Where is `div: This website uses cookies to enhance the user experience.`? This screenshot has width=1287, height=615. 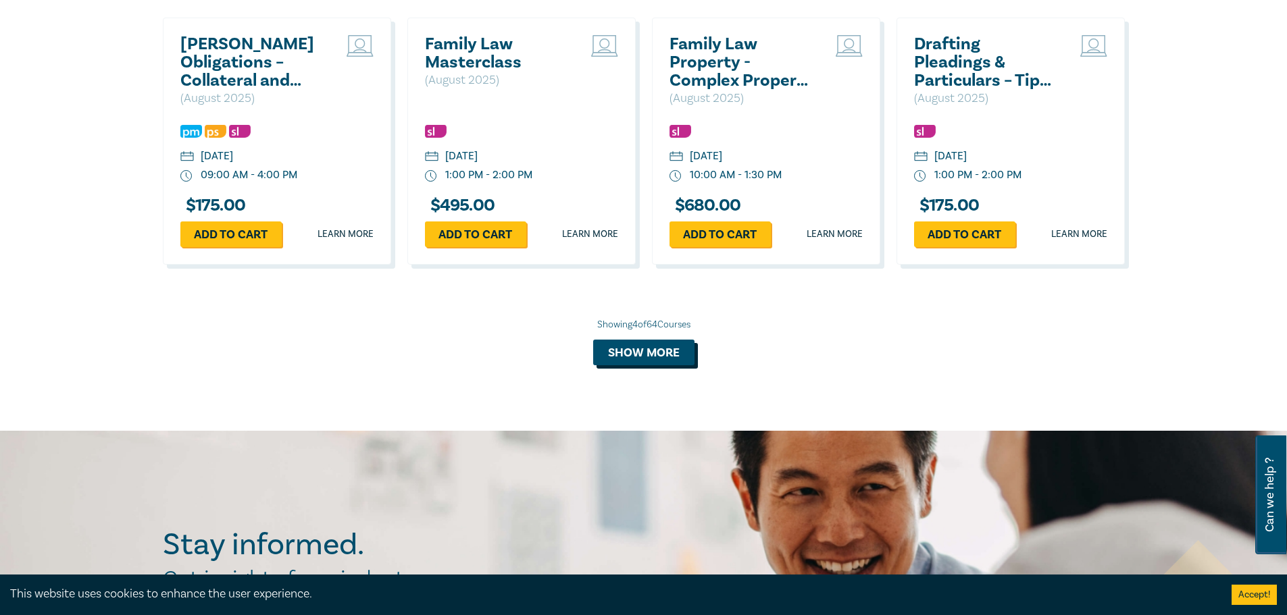 div: This website uses cookies to enhance the user experience. is located at coordinates (611, 594).